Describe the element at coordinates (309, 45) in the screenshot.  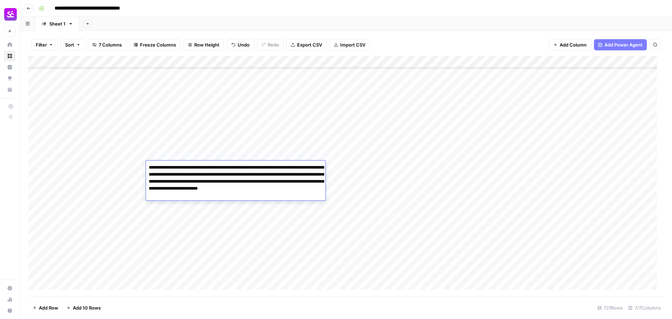
I see `span: Export CSV` at that location.